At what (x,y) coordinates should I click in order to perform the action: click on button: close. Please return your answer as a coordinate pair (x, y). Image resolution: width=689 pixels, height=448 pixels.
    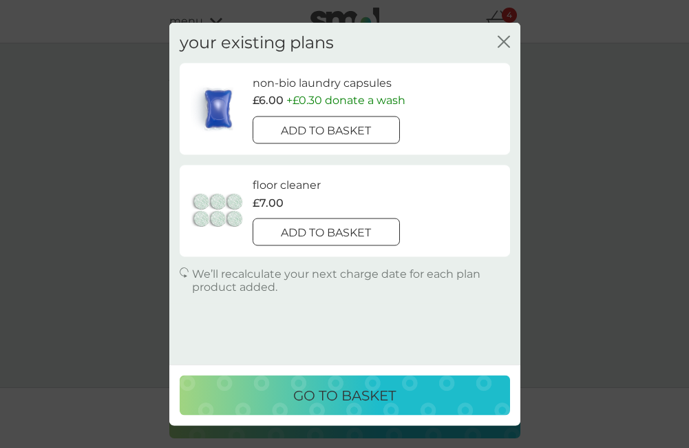
    Looking at the image, I should click on (504, 43).